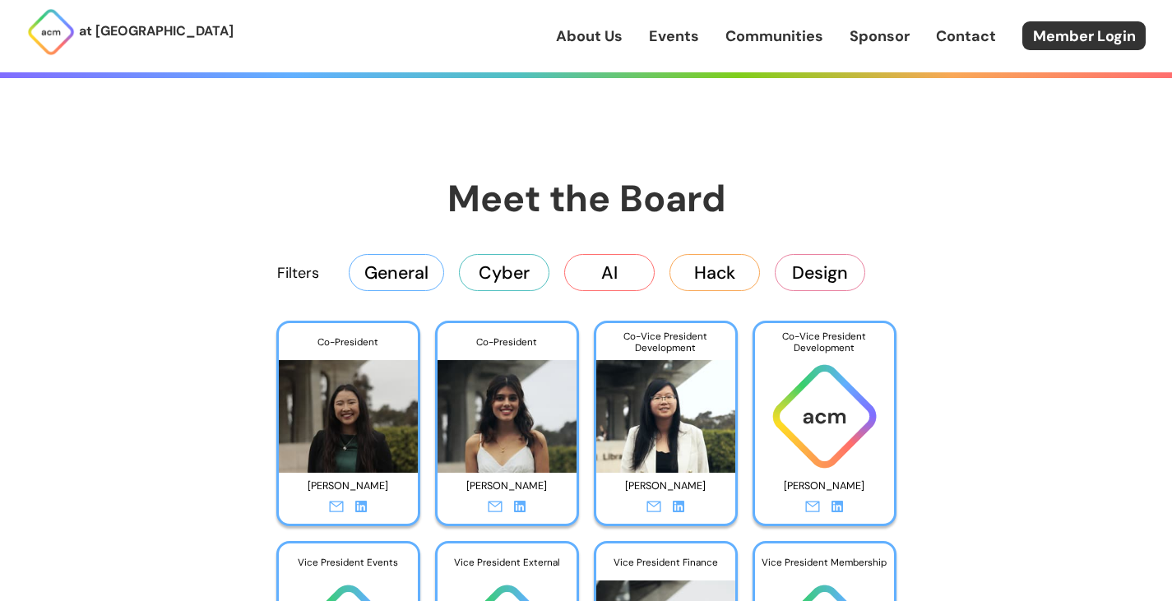  I want to click on img: Photo of Angela Hu, so click(665, 410).